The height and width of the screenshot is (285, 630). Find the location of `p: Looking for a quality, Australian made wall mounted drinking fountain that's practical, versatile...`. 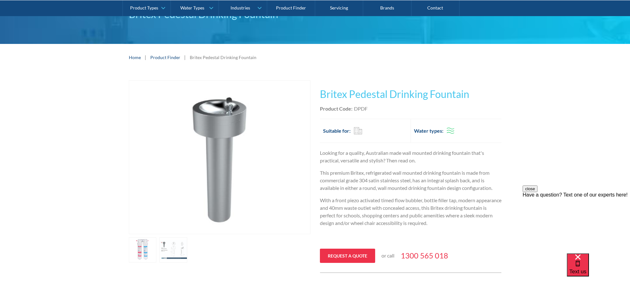

p: Looking for a quality, Australian made wall mounted drinking fountain that's practical, versatile... is located at coordinates (411, 157).